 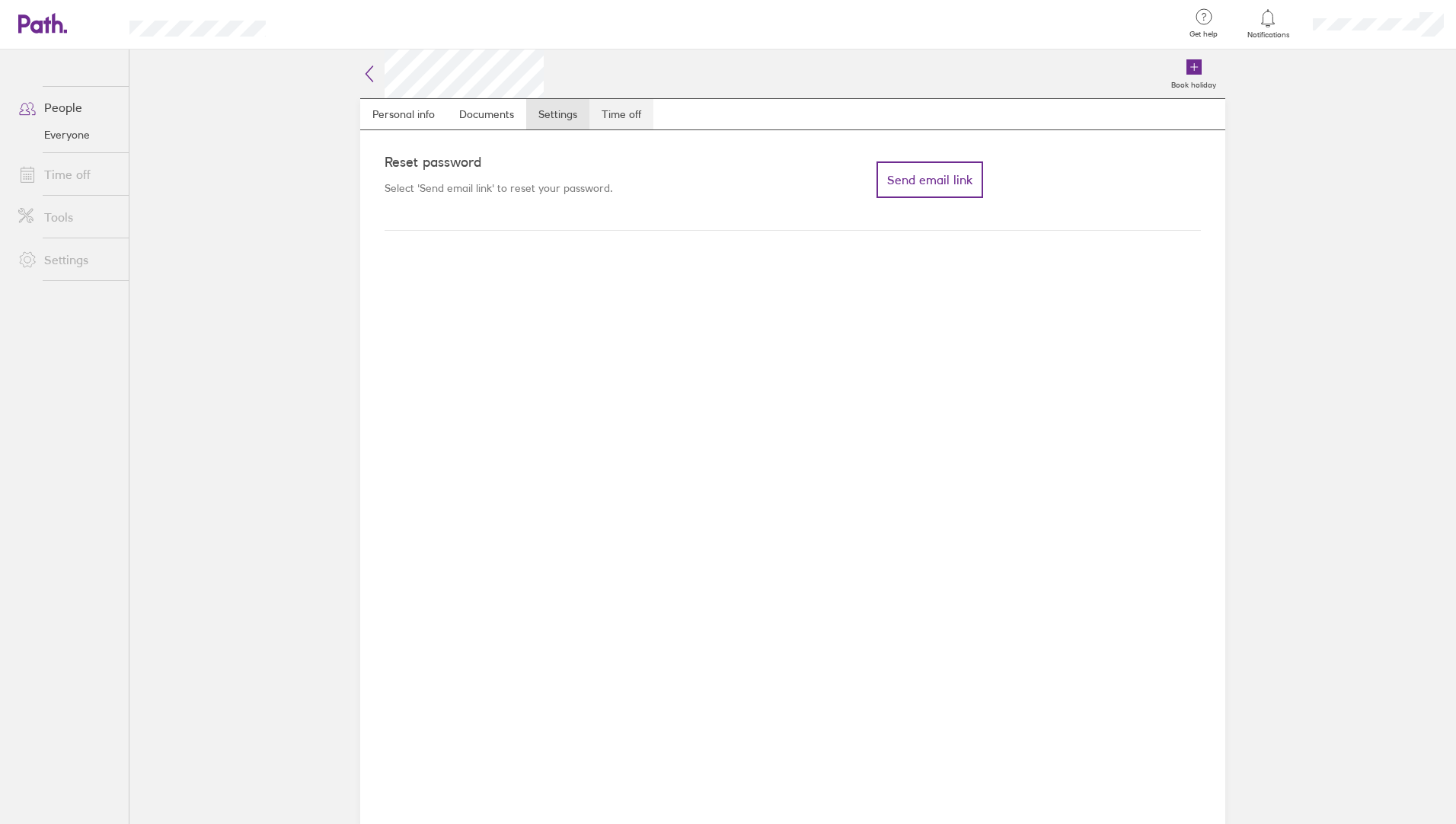 What do you see at coordinates (67, 107) in the screenshot?
I see `a: People` at bounding box center [67, 107].